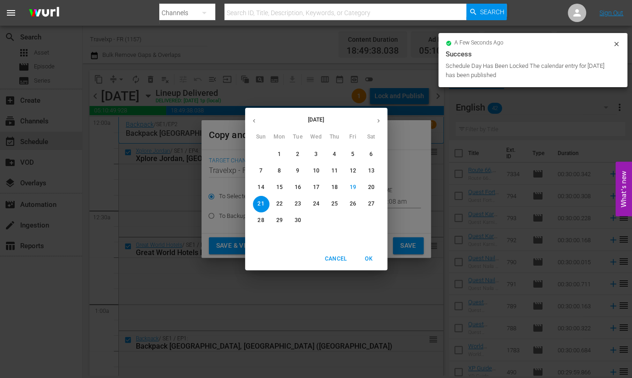 This screenshot has width=632, height=378. Describe the element at coordinates (533, 54) in the screenshot. I see `div: Success` at that location.